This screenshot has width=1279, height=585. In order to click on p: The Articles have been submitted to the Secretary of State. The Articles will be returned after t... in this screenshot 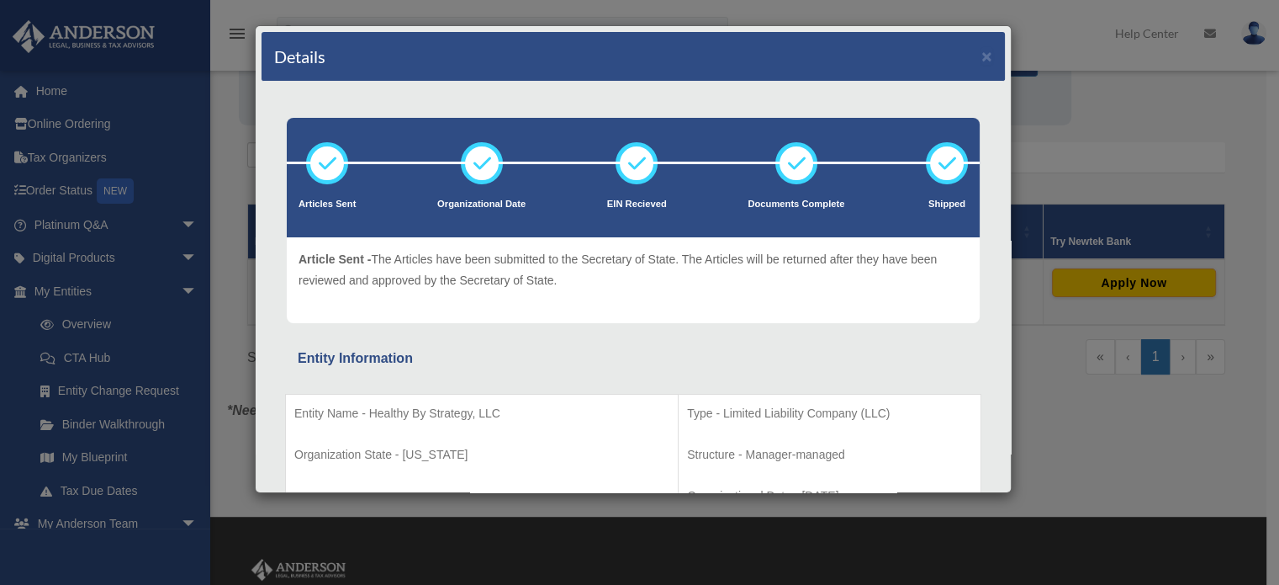, I will do `click(633, 269)`.